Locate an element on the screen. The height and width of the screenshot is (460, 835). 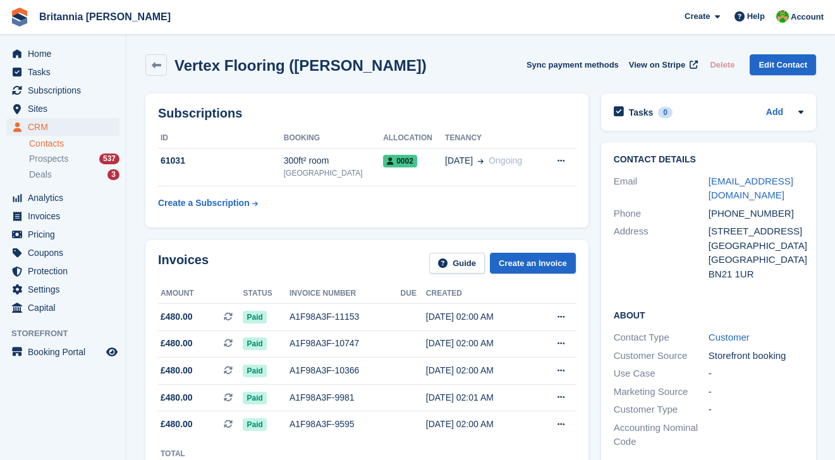
div: Customer Type is located at coordinates (661, 410).